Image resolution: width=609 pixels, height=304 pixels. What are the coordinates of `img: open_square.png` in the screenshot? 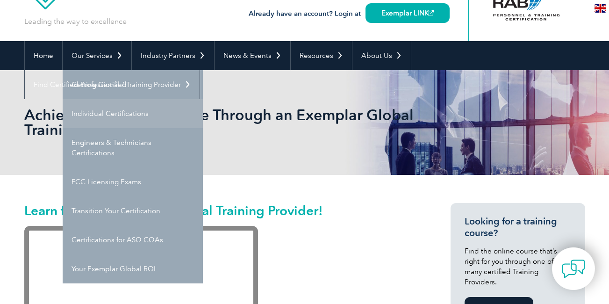 It's located at (431, 13).